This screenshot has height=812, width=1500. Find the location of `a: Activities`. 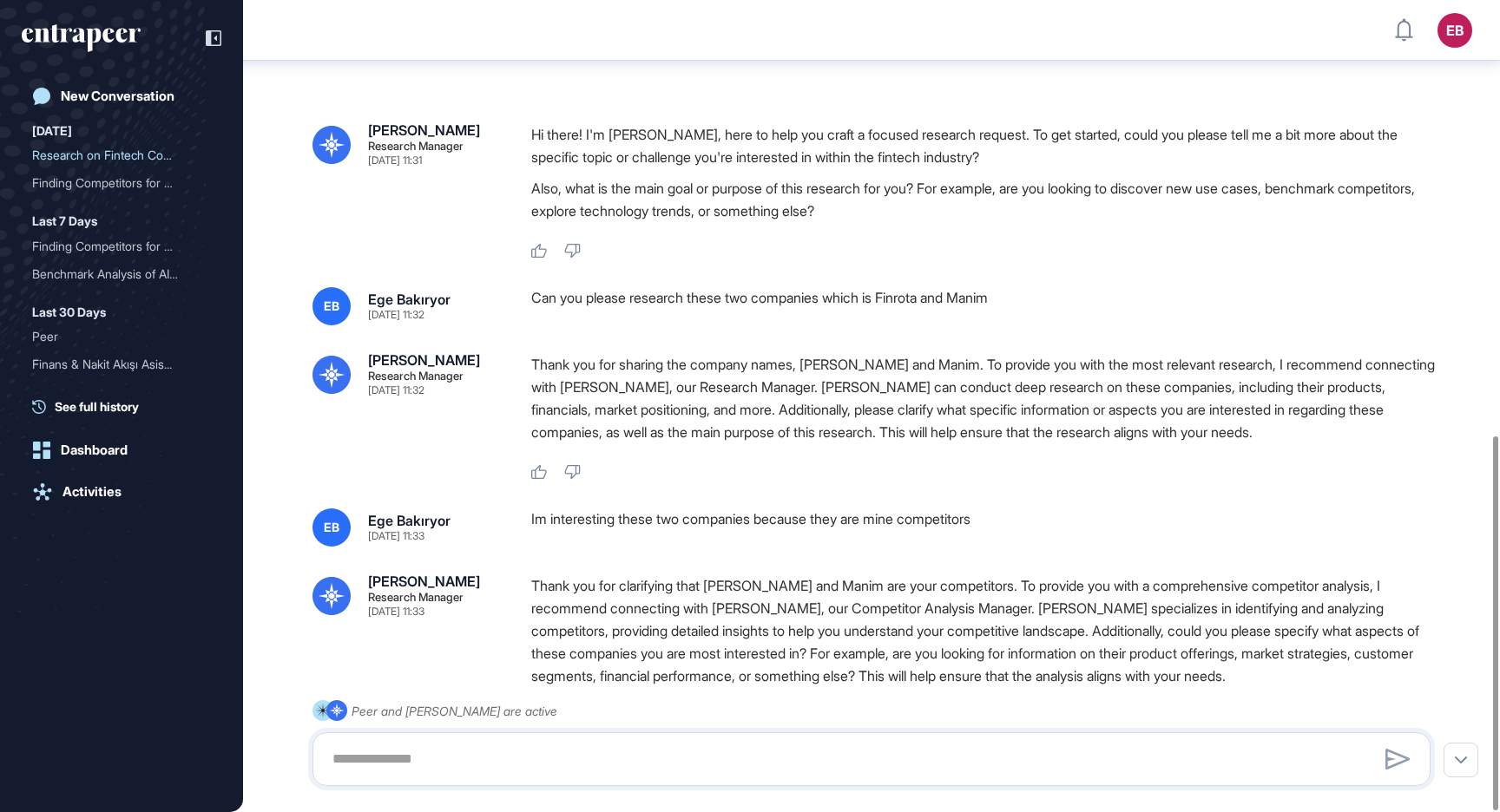

a: Activities is located at coordinates (122, 492).